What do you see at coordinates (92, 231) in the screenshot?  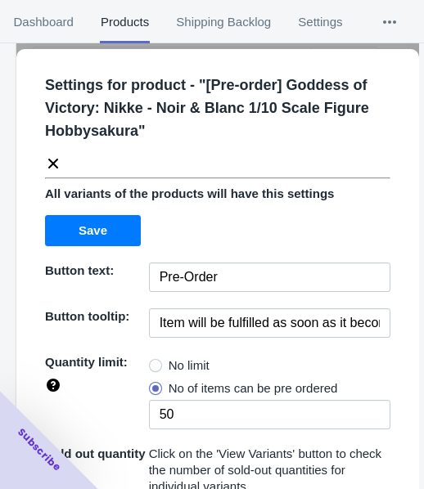 I see `span: Save` at bounding box center [92, 231].